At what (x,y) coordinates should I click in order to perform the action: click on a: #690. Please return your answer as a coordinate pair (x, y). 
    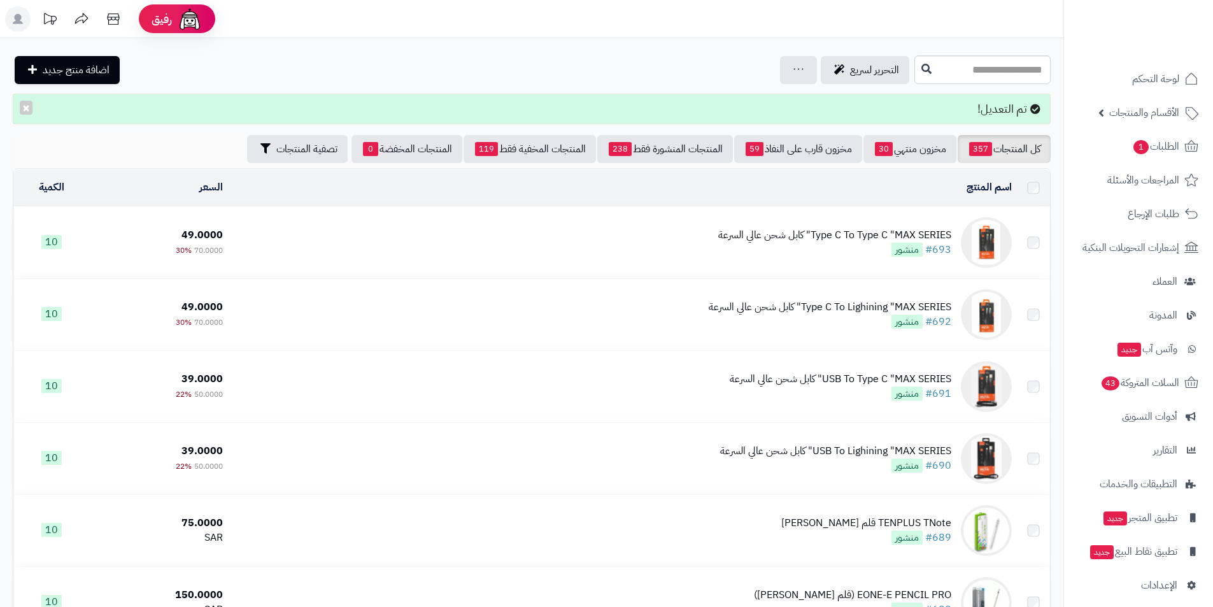
    Looking at the image, I should click on (938, 465).